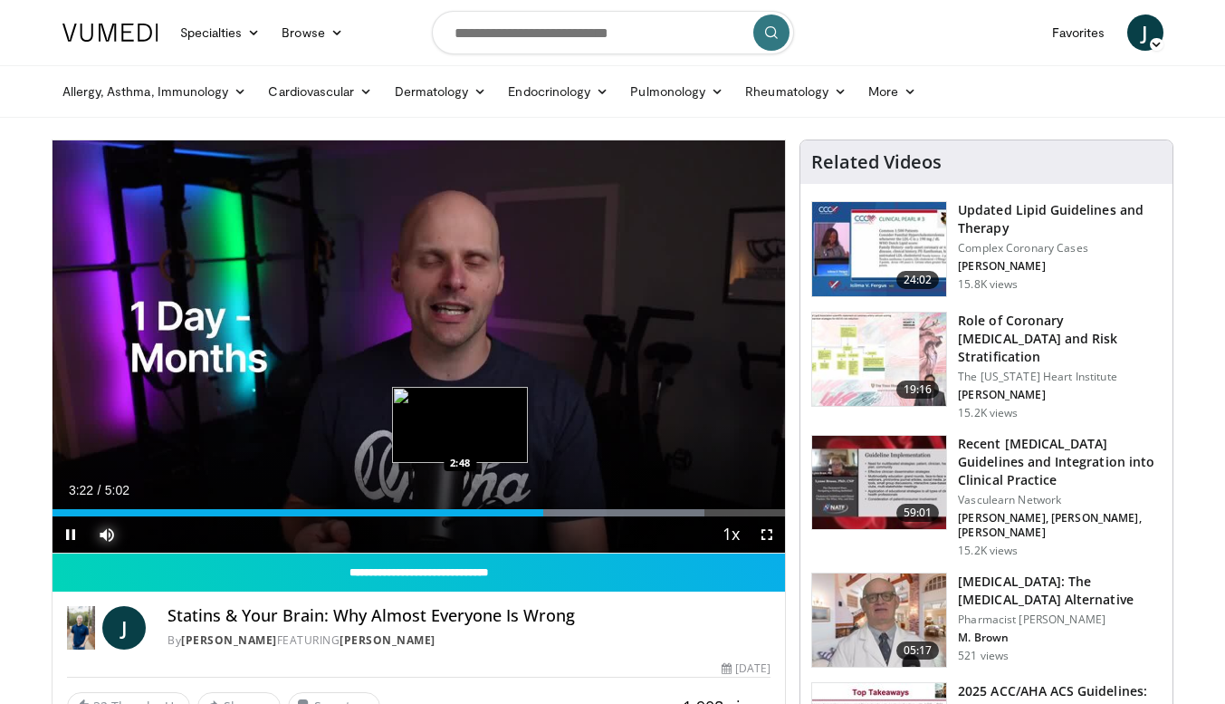 The height and width of the screenshot is (704, 1225). What do you see at coordinates (1059, 637) in the screenshot?
I see `p: M. Brown` at bounding box center [1059, 637].